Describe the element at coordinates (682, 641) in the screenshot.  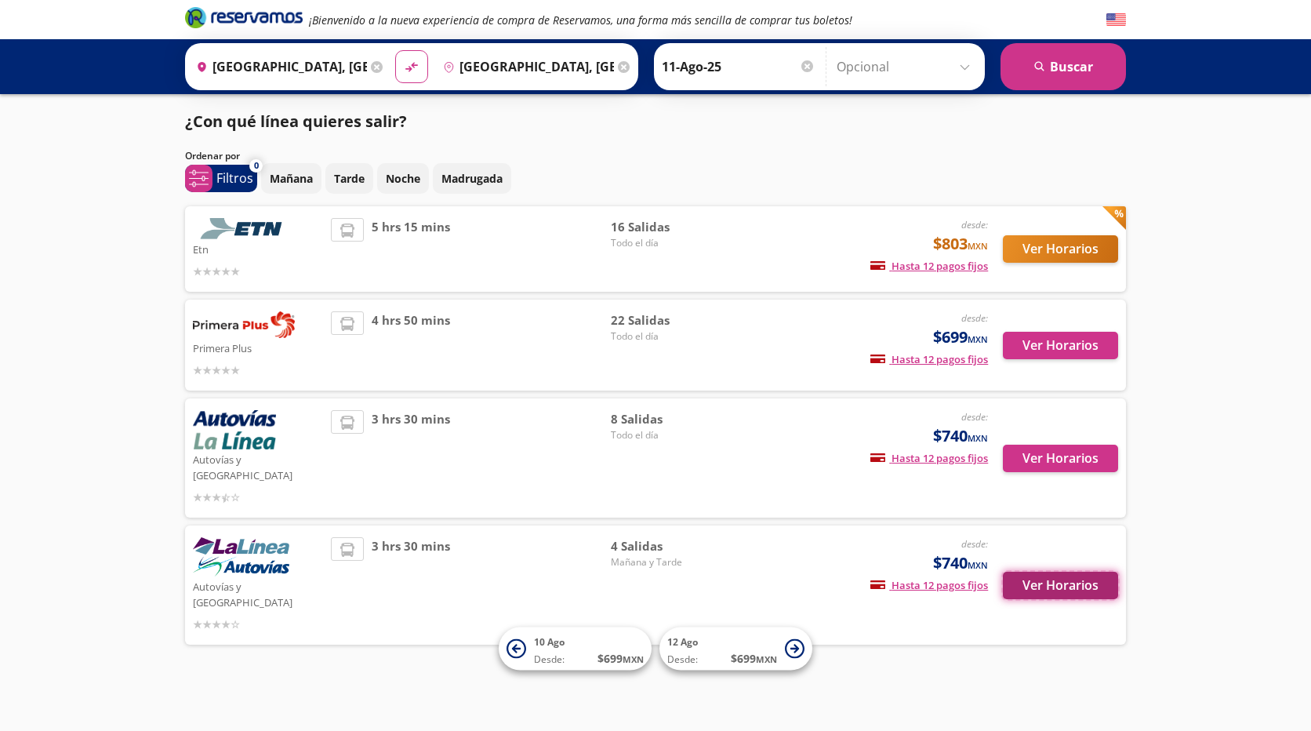
I see `span: 12 Ago` at that location.